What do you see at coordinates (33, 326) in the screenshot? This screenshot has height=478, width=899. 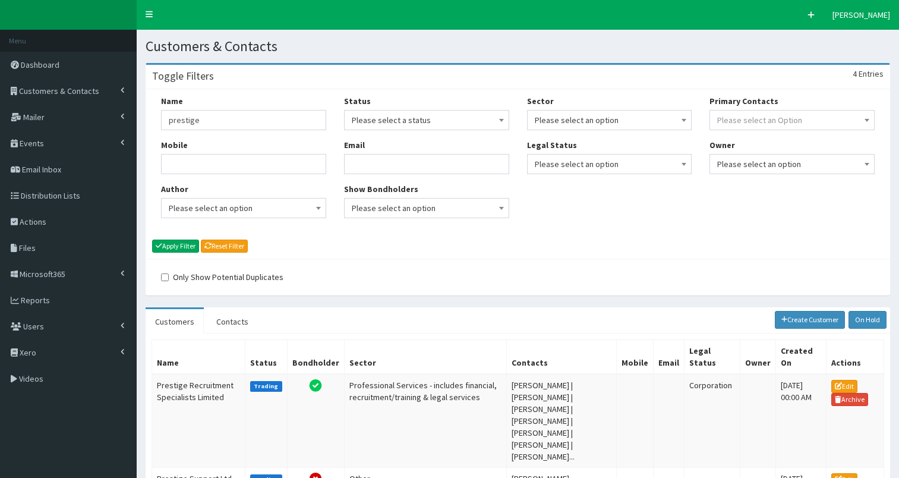 I see `span: Users` at bounding box center [33, 326].